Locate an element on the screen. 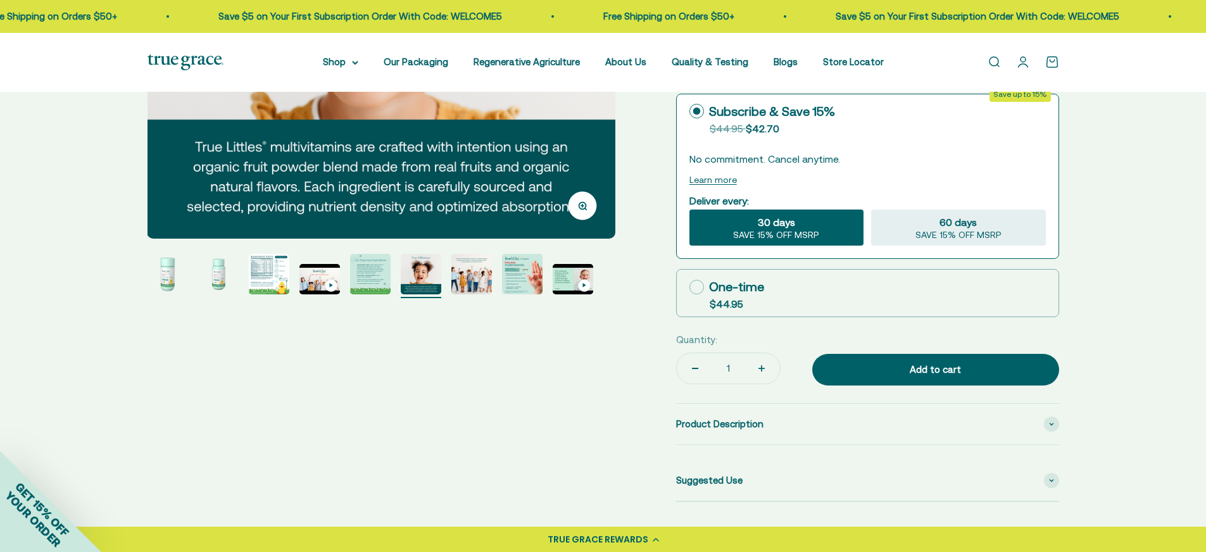  a: Free Shipping on Orders $50+ is located at coordinates (667, 16).